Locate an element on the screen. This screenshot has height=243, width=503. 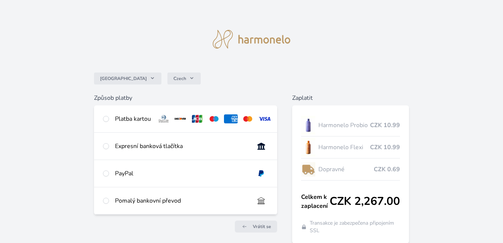
img: mc.svg is located at coordinates (247, 119).